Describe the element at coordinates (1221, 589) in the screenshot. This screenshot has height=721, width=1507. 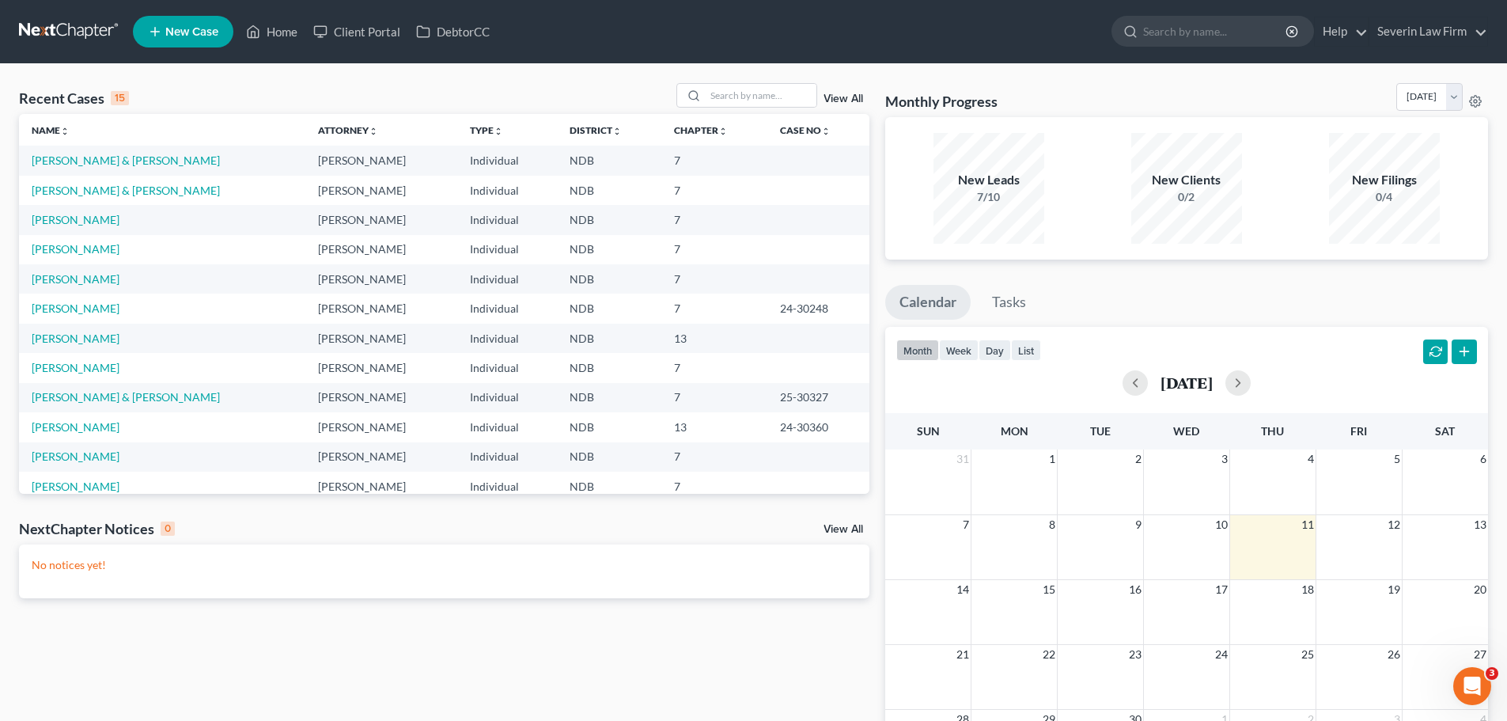
I see `span: 17` at that location.